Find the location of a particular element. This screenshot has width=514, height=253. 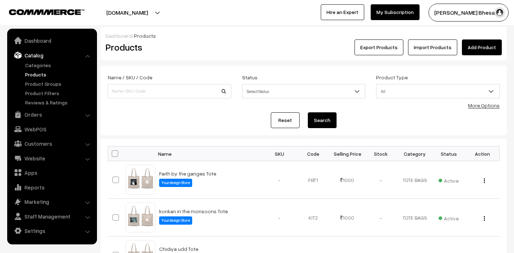

a: Customers is located at coordinates (52, 144).